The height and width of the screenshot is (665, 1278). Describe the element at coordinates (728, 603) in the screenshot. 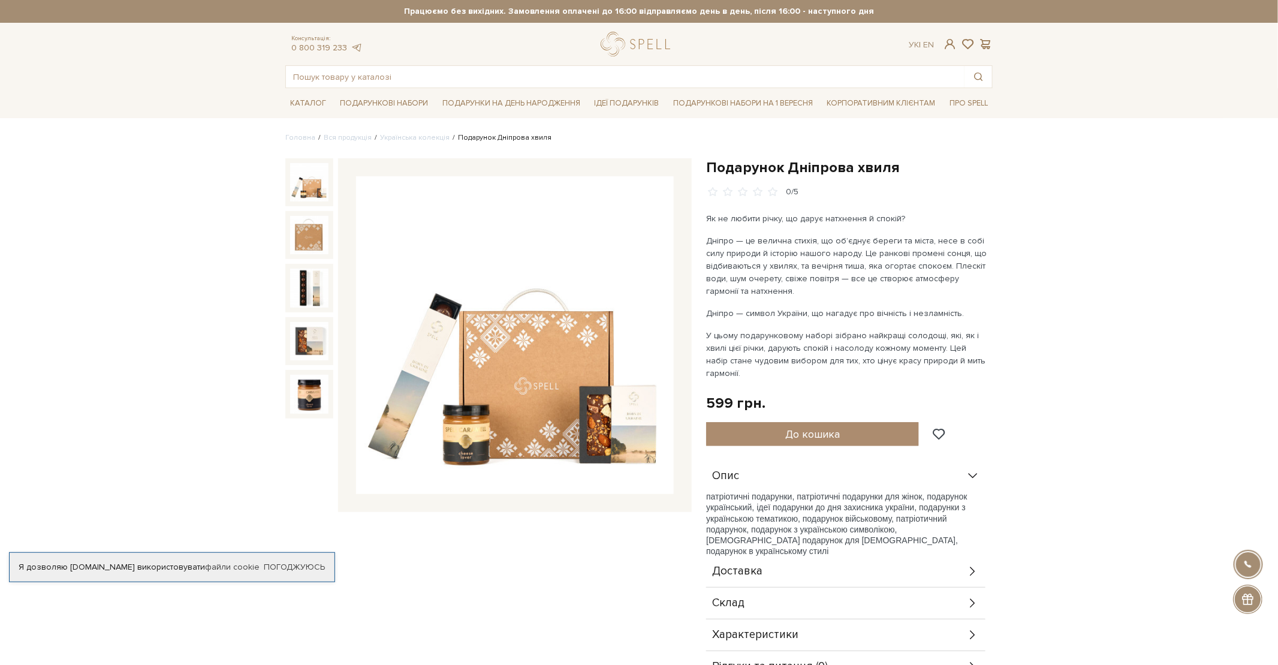

I see `span: Склад` at that location.